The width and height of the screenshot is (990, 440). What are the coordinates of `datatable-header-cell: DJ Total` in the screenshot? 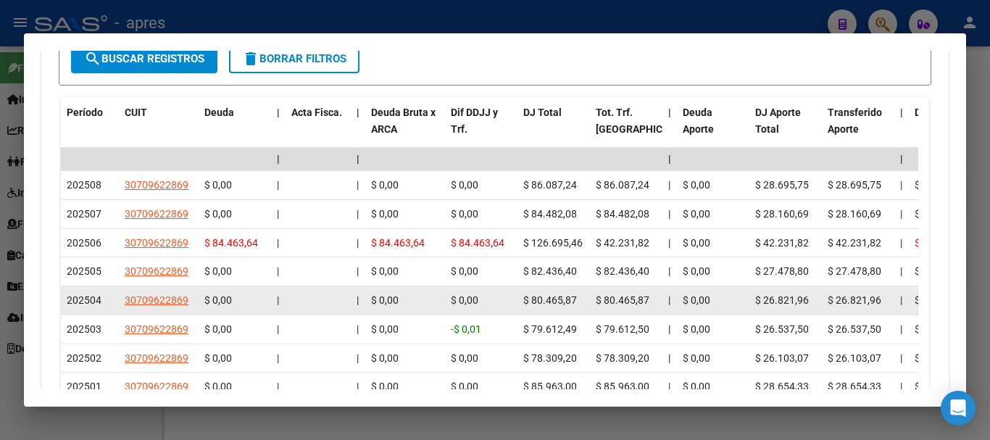 It's located at (554, 129).